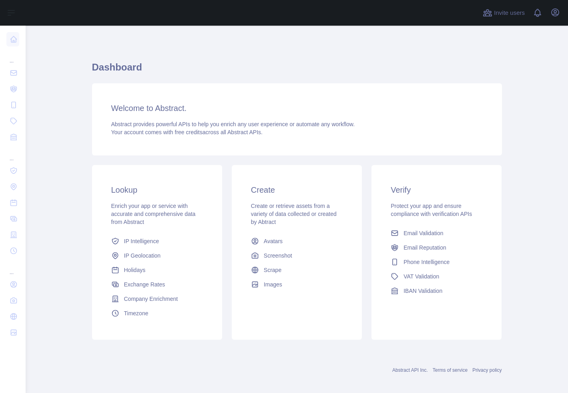  I want to click on span: Holidays, so click(135, 270).